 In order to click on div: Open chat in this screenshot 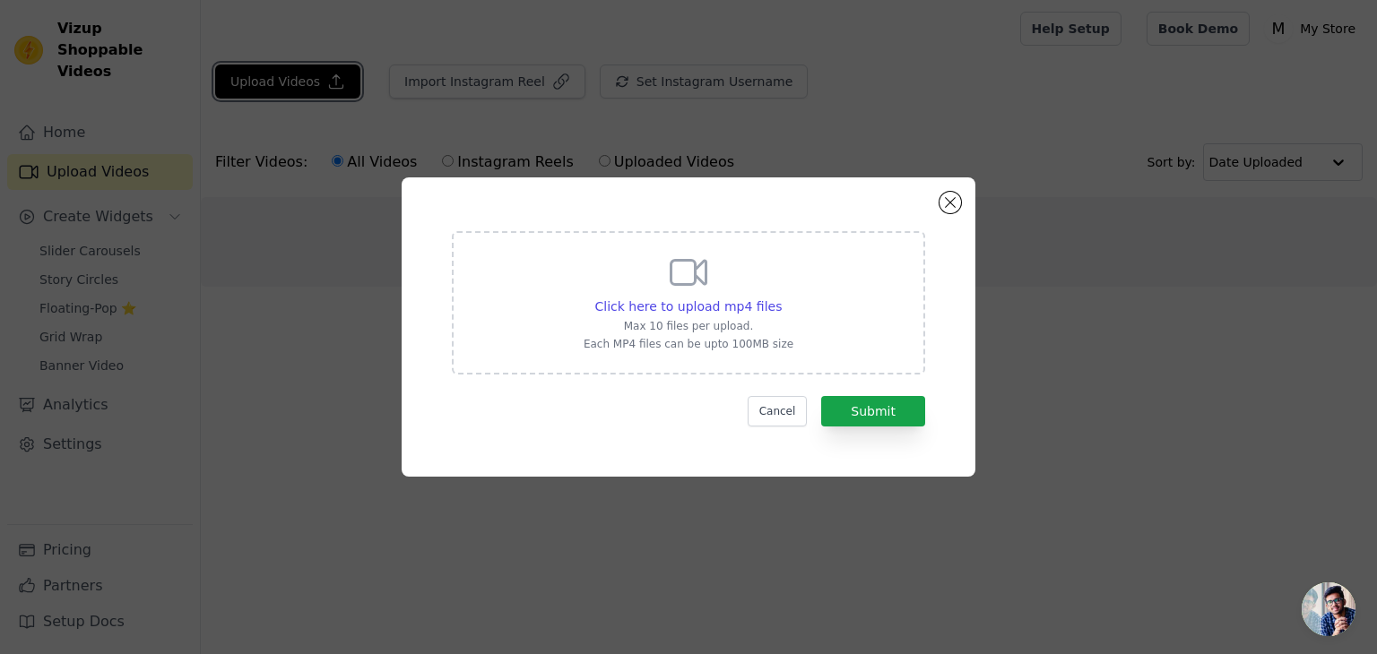, I will do `click(1328, 609)`.